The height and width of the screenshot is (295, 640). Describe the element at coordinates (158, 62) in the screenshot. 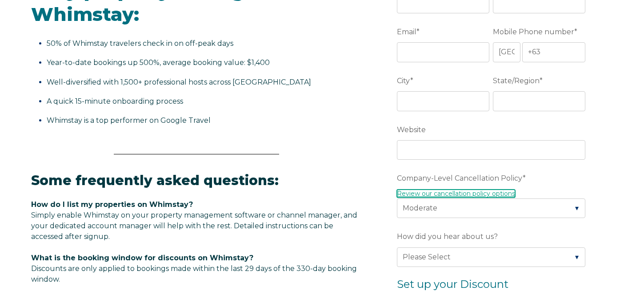

I see `span: Year-to-date bookings up 500%, average booking value: $1,400` at that location.